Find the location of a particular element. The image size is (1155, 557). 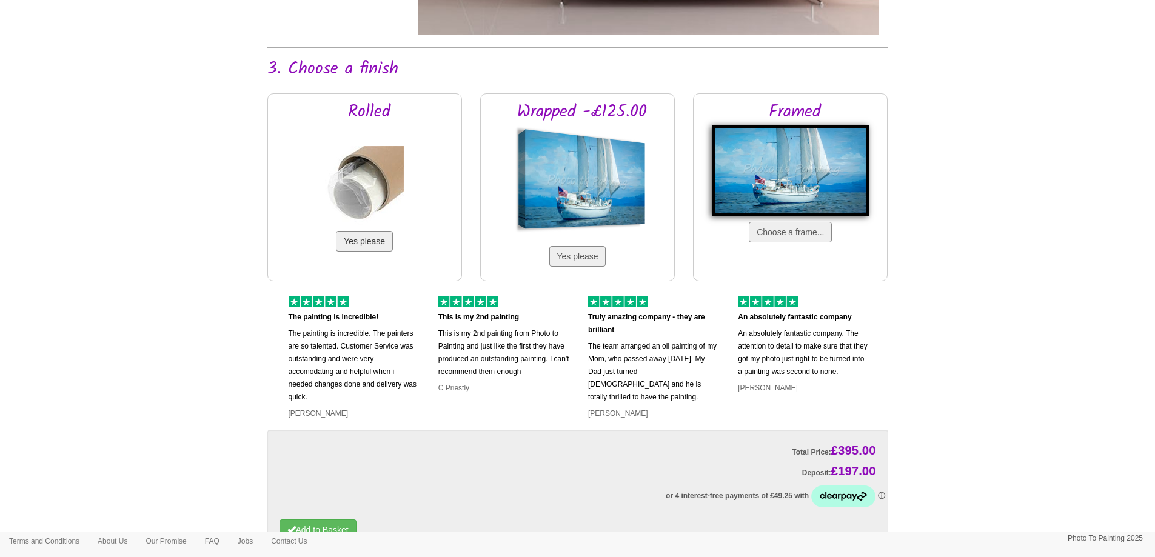

span: or 4 interest-free payments of £49.25 with is located at coordinates (738, 496).